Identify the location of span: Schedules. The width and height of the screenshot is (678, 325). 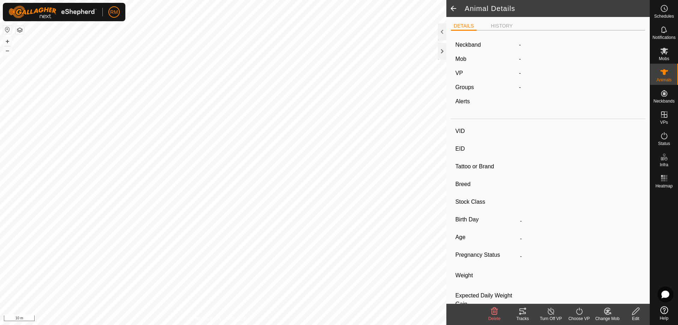
(664, 16).